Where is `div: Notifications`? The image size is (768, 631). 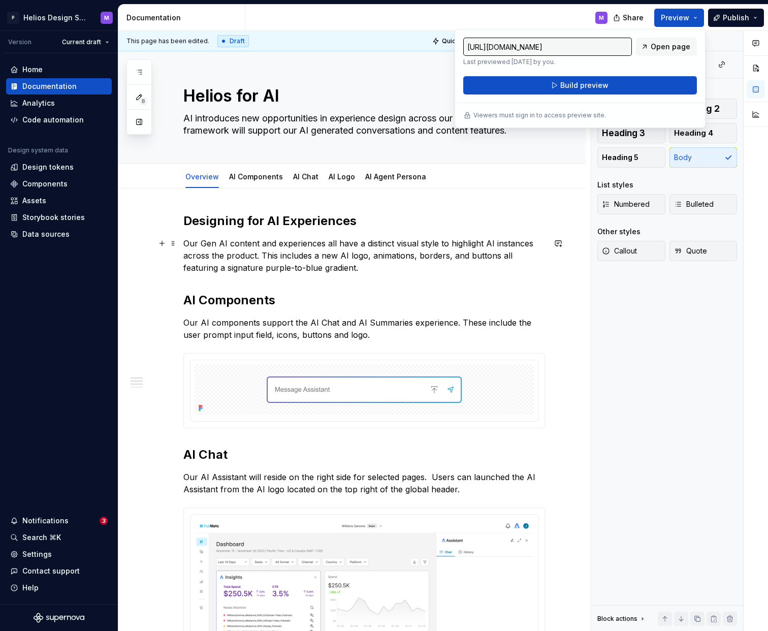 div: Notifications is located at coordinates (45, 520).